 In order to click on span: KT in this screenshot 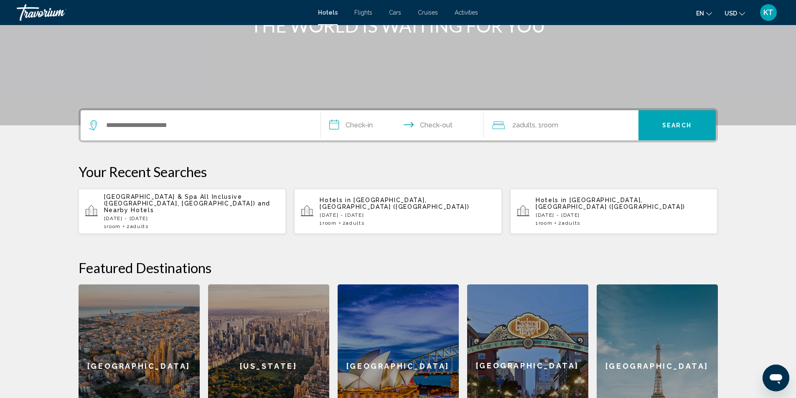, I will do `click(768, 13)`.